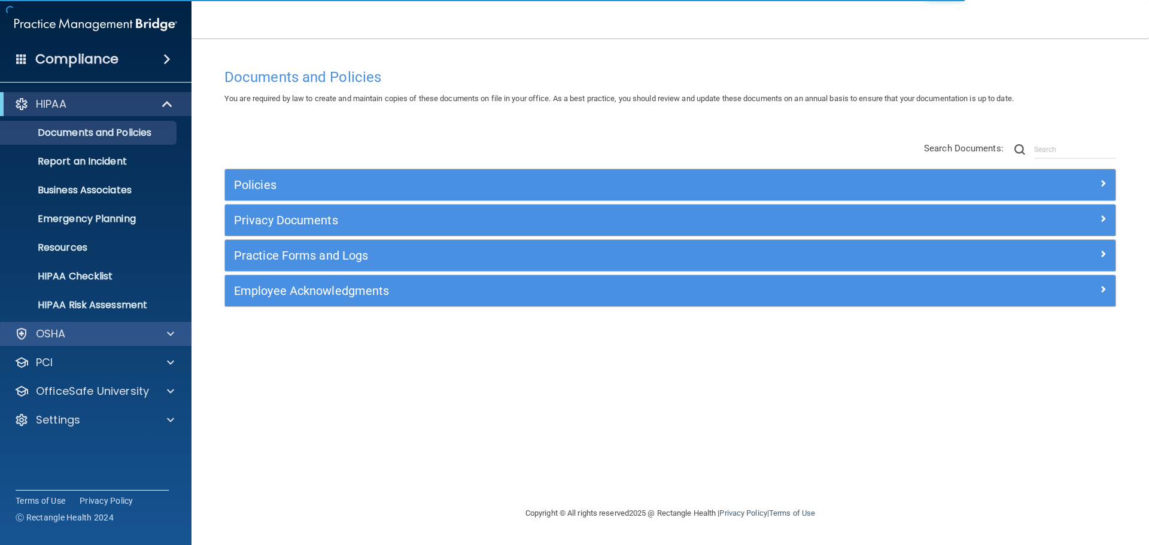 The width and height of the screenshot is (1149, 545). What do you see at coordinates (670, 256) in the screenshot?
I see `a: Practice Forms and Logs` at bounding box center [670, 256].